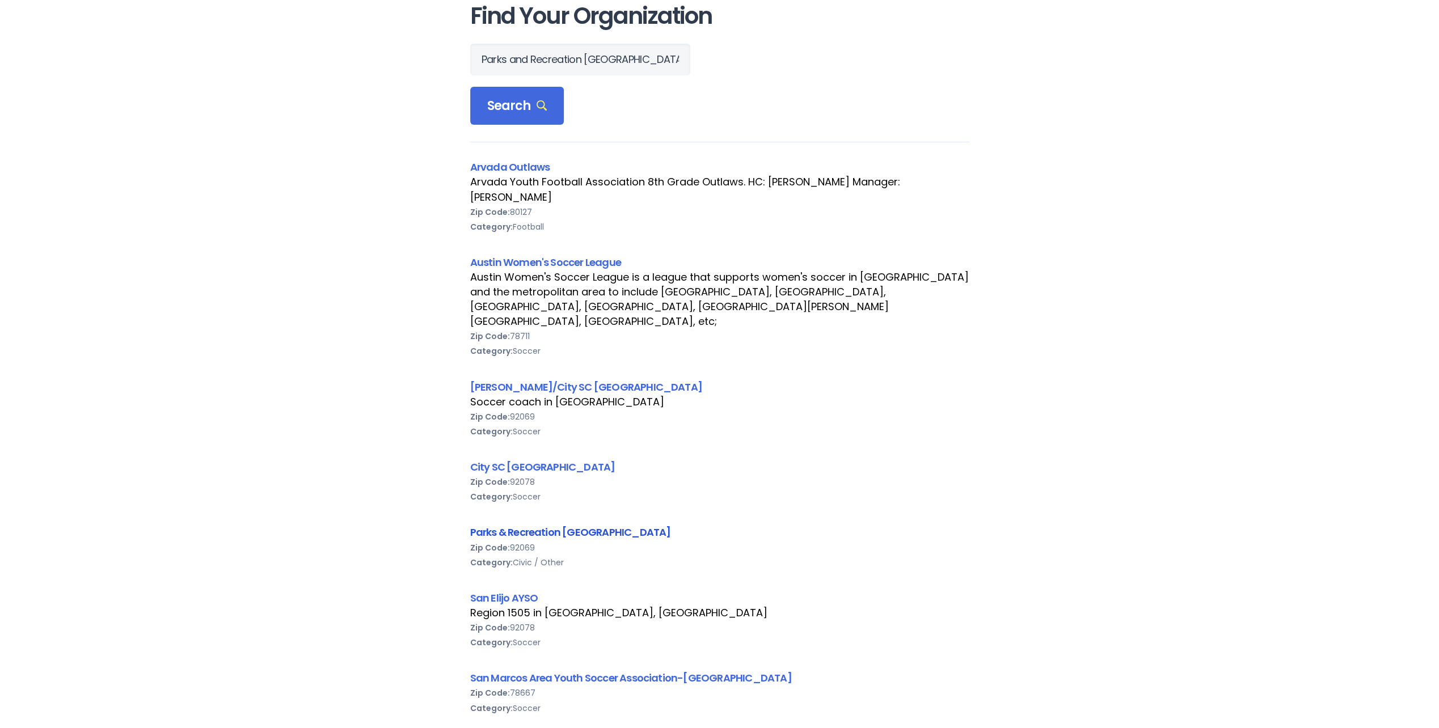  What do you see at coordinates (720, 563) in the screenshot?
I see `div: Civic / Other` at bounding box center [720, 563].